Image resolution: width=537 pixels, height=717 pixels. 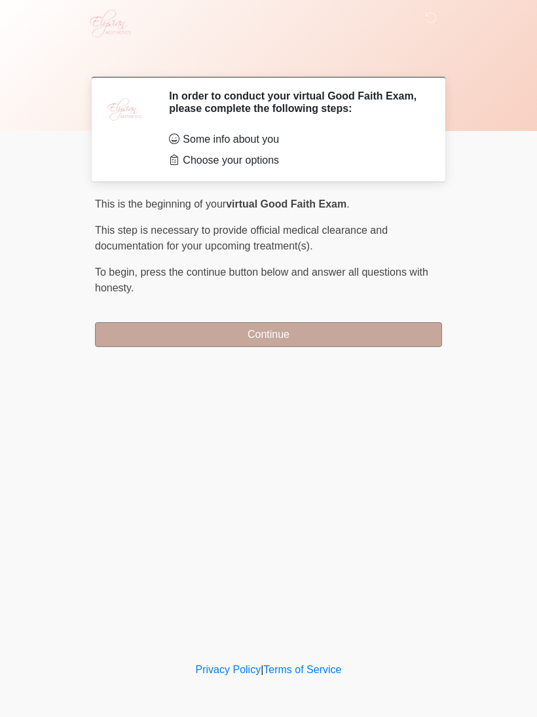 What do you see at coordinates (295, 102) in the screenshot?
I see `h2: In order to conduct your virtual Good Faith Exam, please complete the following steps:` at bounding box center [295, 102].